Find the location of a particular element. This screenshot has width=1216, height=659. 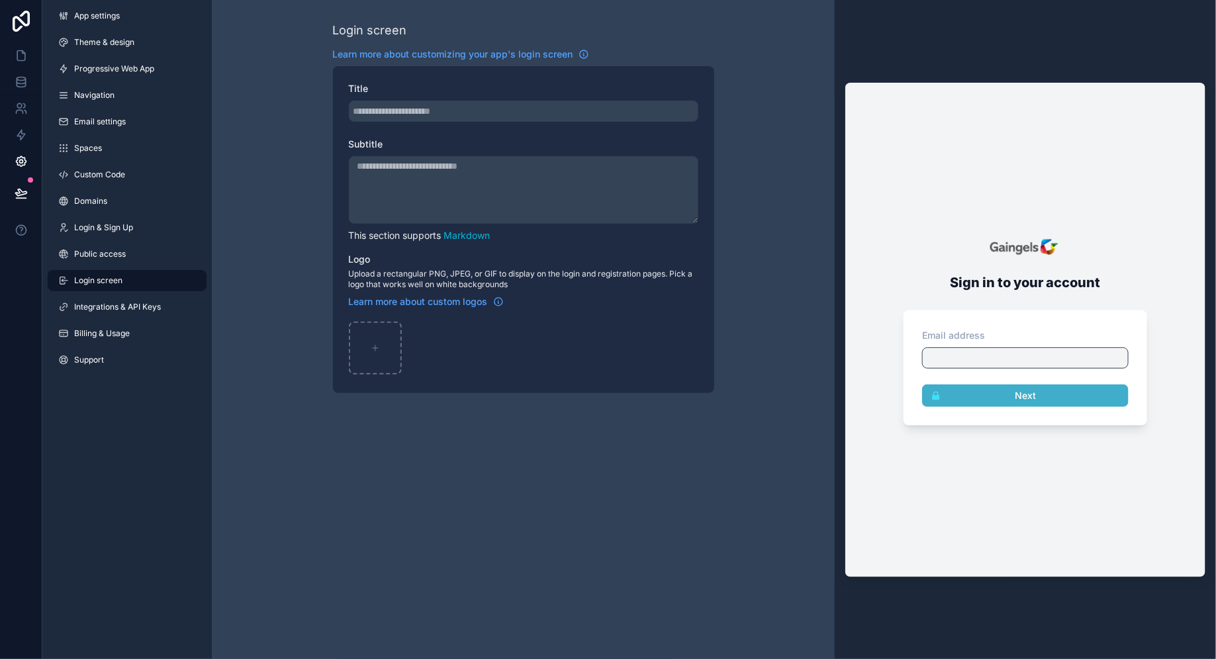

a: Learn more about custom logos is located at coordinates (426, 302).